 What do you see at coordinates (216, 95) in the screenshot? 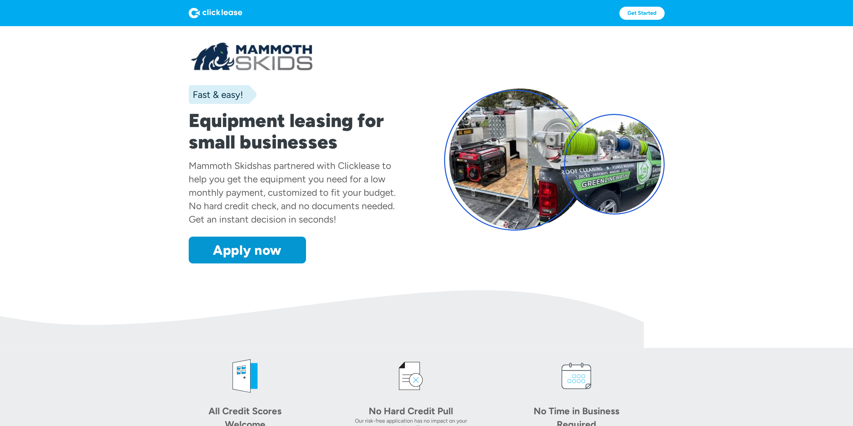
I see `div: Fast & easy!` at bounding box center [216, 95].